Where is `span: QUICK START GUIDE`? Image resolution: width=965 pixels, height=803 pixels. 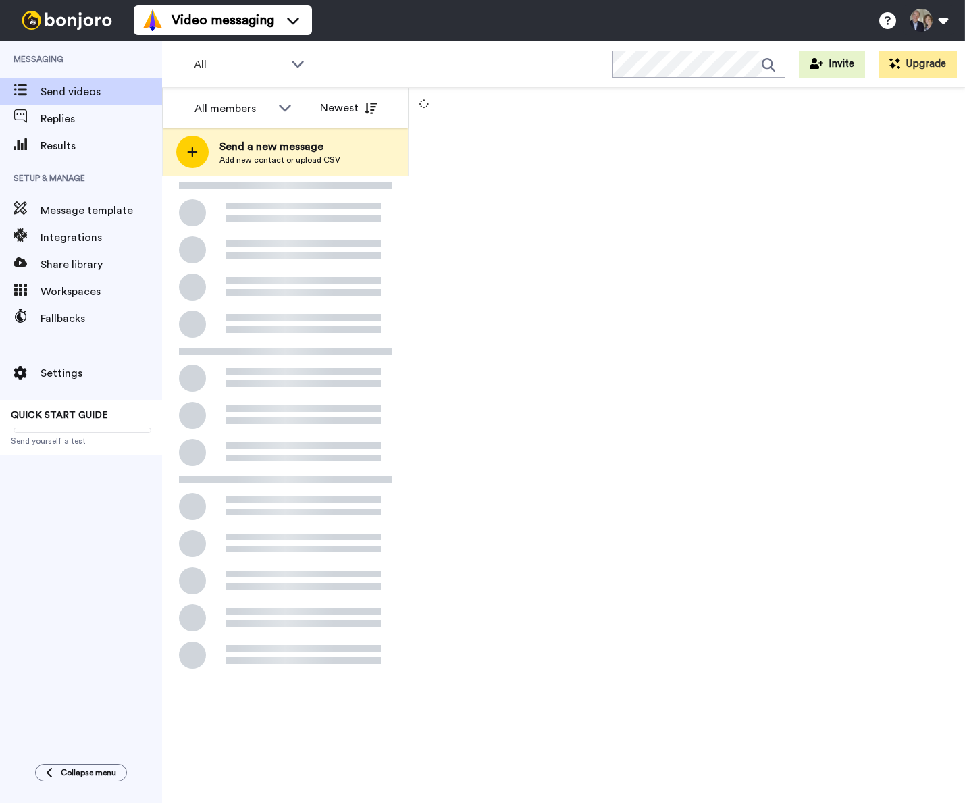
span: QUICK START GUIDE is located at coordinates (59, 415).